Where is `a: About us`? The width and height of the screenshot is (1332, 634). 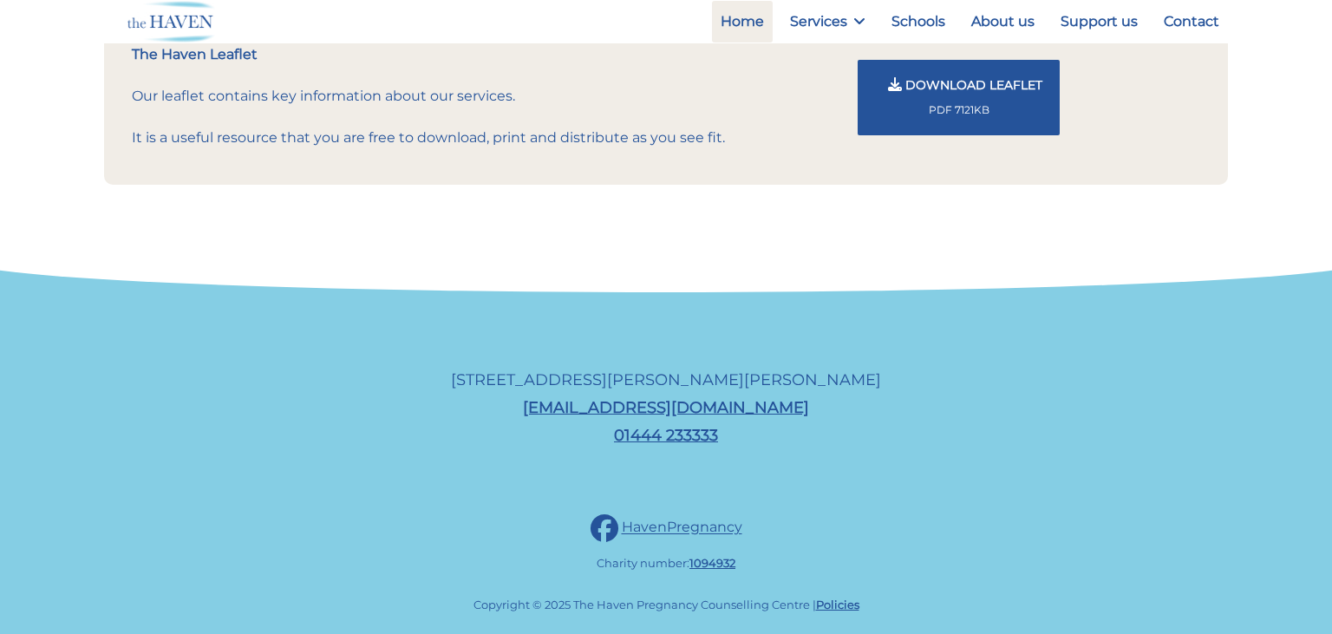
a: About us is located at coordinates (1003, 22).